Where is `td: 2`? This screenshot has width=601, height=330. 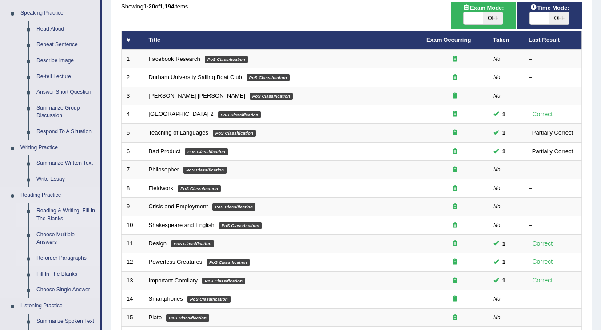
td: 2 is located at coordinates (133, 78).